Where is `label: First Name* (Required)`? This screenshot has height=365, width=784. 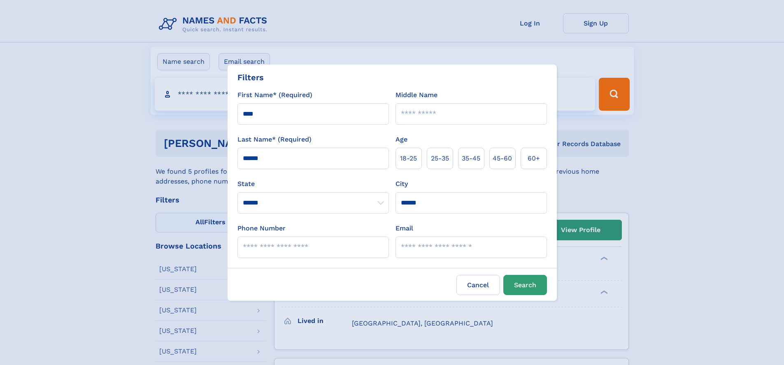
label: First Name* (Required) is located at coordinates (275, 95).